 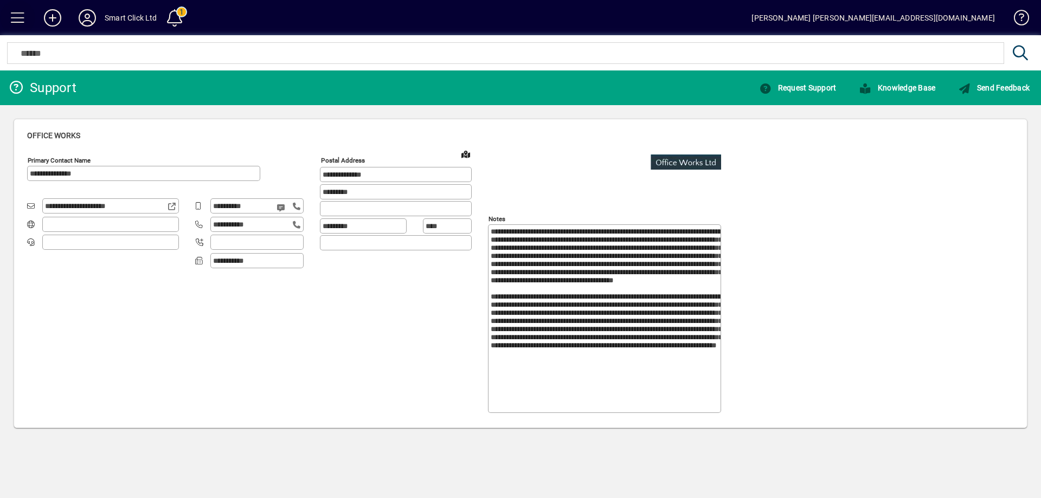 I want to click on button: Add, so click(x=53, y=18).